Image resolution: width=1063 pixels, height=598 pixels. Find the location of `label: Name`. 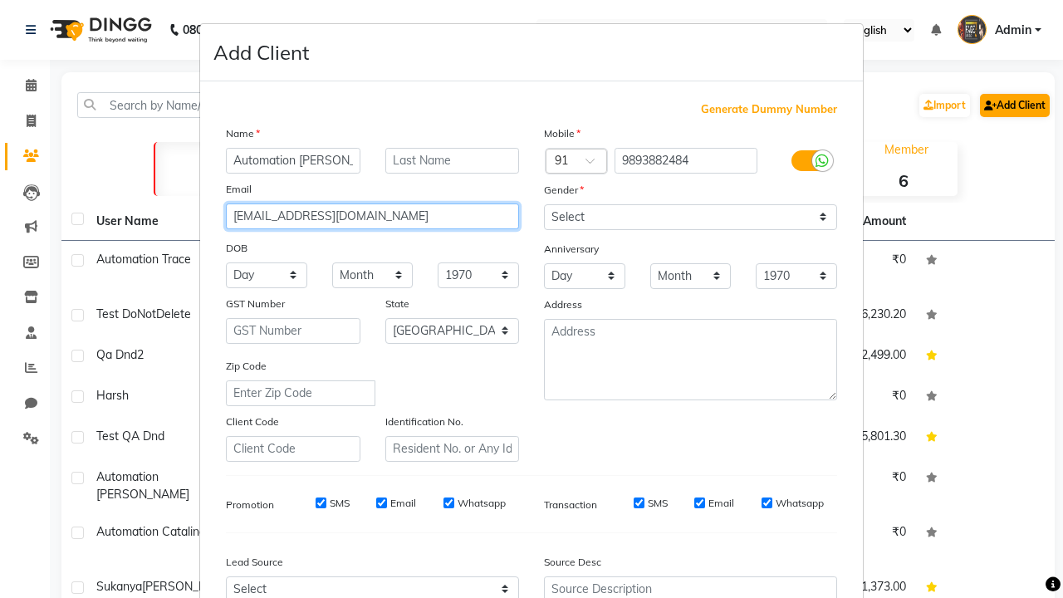

label: Name is located at coordinates (242, 134).